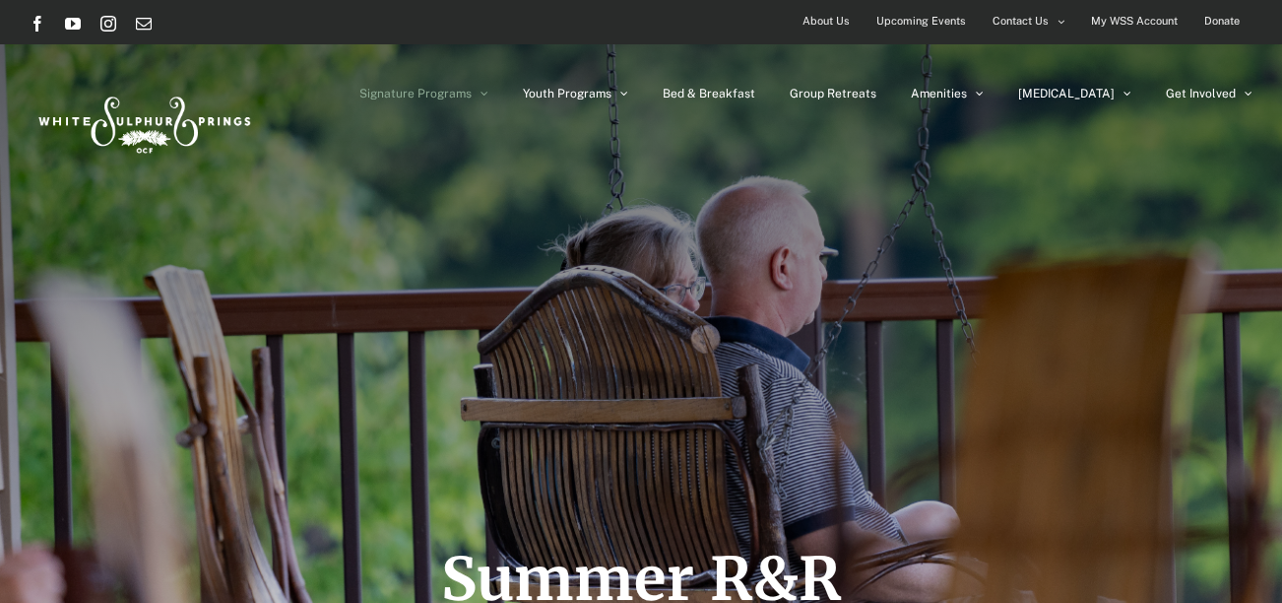 This screenshot has height=603, width=1282. What do you see at coordinates (1020, 21) in the screenshot?
I see `span: Contact Us` at bounding box center [1020, 21].